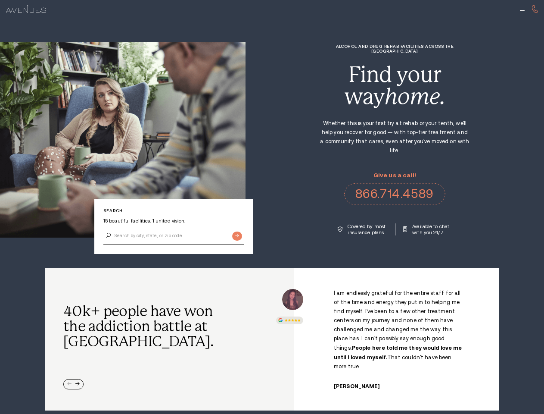 This screenshot has height=414, width=544. What do you see at coordinates (174, 221) in the screenshot?
I see `p: 15 beautiful facilities. 1 united vision.` at bounding box center [174, 221].